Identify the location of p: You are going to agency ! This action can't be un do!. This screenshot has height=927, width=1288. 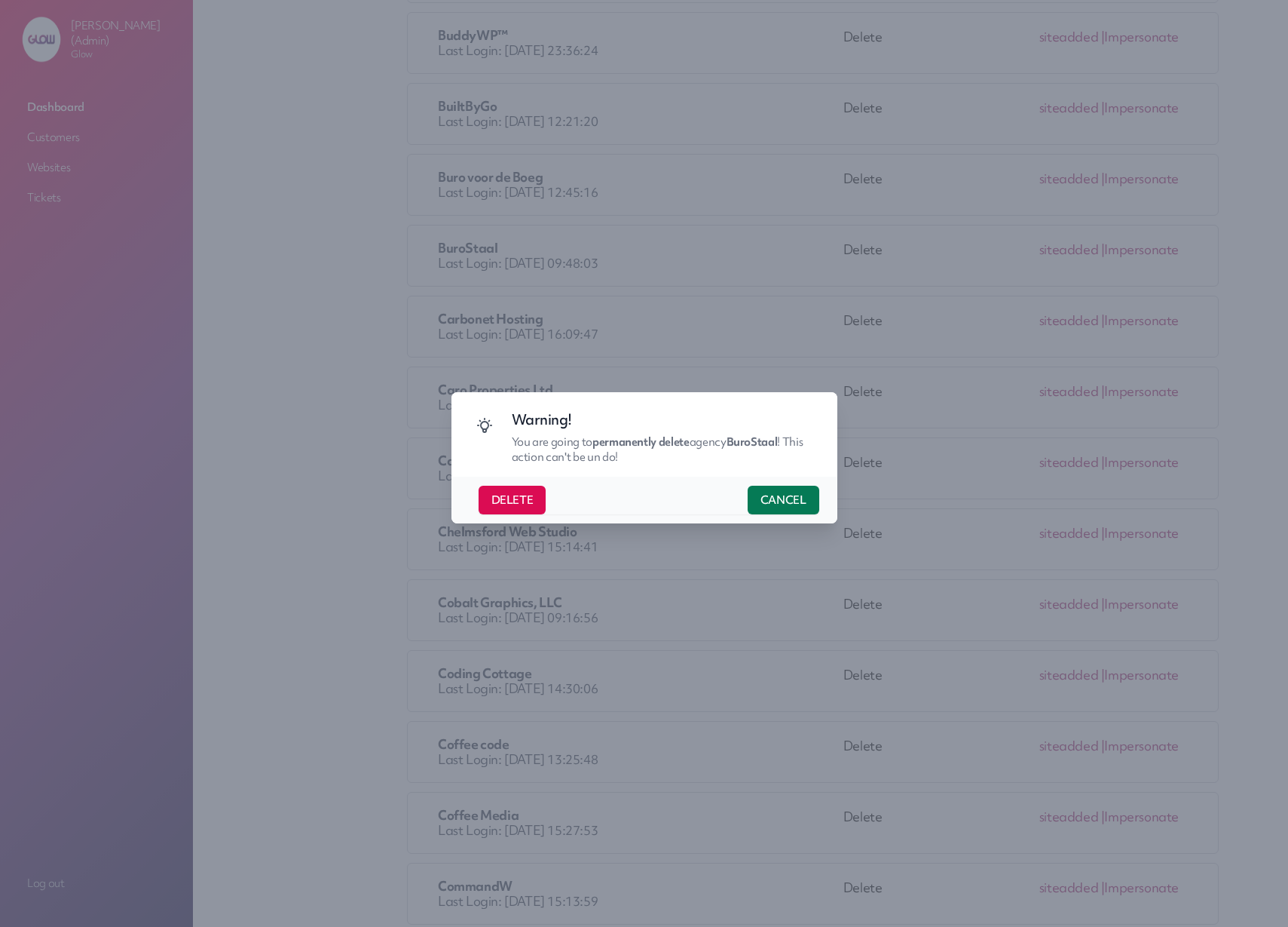
(666, 449).